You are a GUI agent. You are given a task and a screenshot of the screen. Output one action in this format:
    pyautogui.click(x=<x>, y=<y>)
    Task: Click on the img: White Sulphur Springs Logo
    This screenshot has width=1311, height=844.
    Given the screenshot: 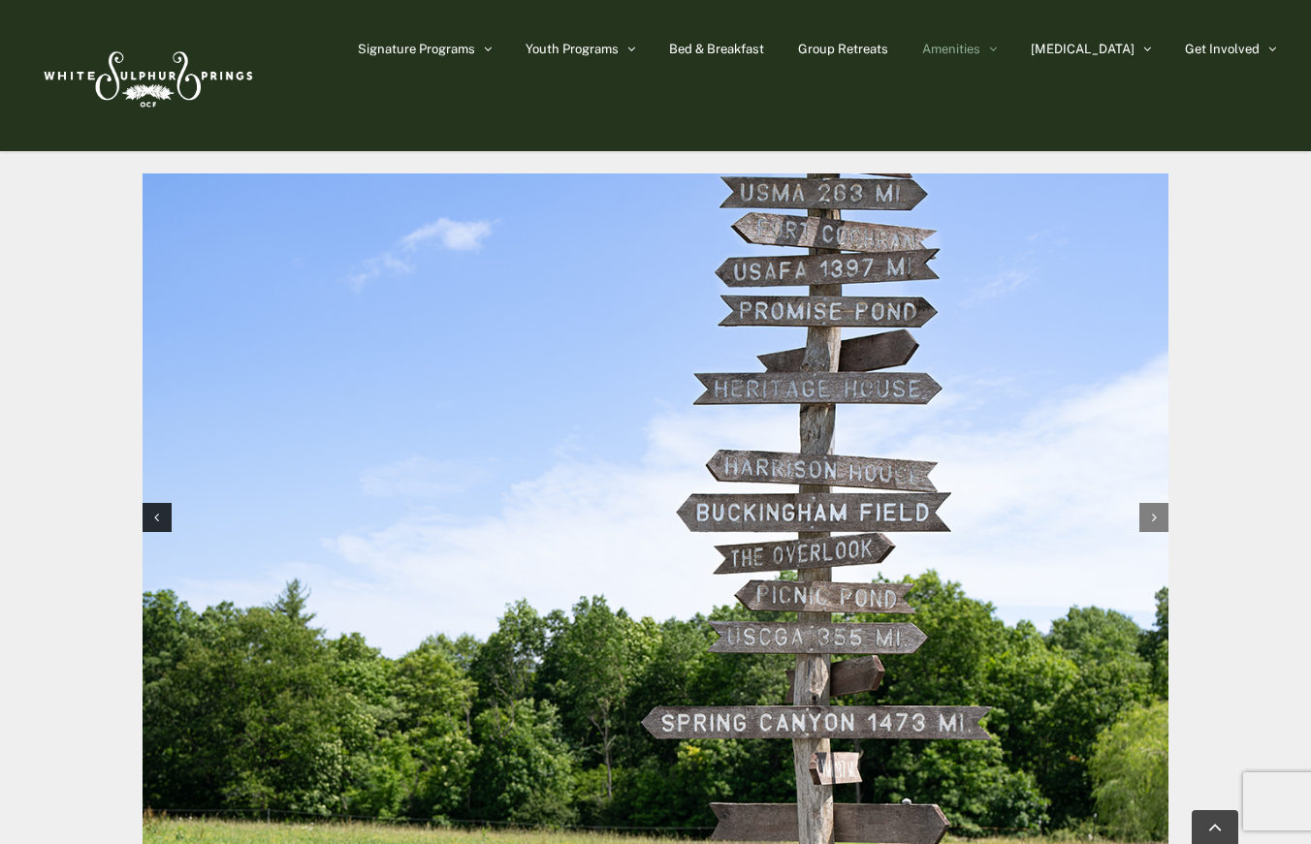 What is the action you would take?
    pyautogui.click(x=146, y=76)
    